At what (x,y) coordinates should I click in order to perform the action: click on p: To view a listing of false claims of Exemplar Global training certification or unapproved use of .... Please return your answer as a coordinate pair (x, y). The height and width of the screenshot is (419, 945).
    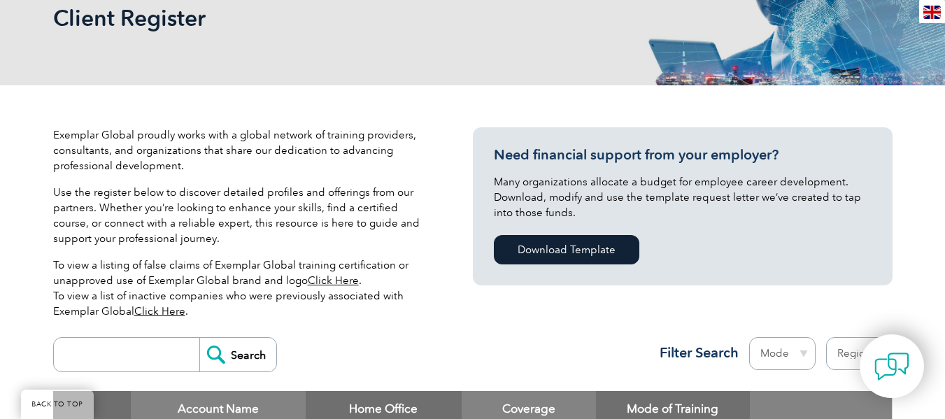
    Looking at the image, I should click on (242, 288).